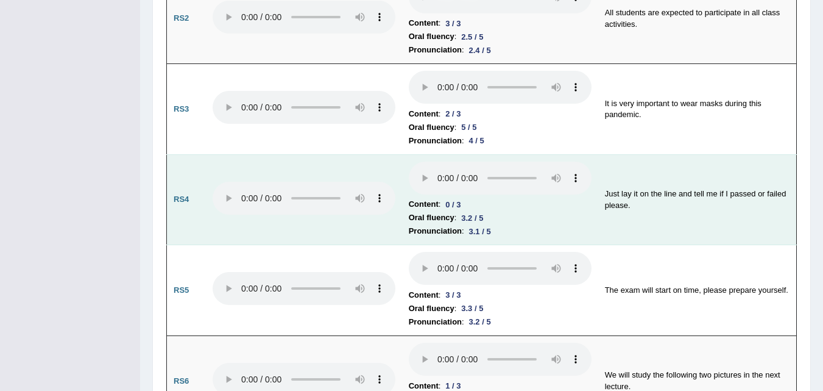 This screenshot has height=391, width=823. Describe the element at coordinates (480, 50) in the screenshot. I see `div: 2.4 / 5` at that location.